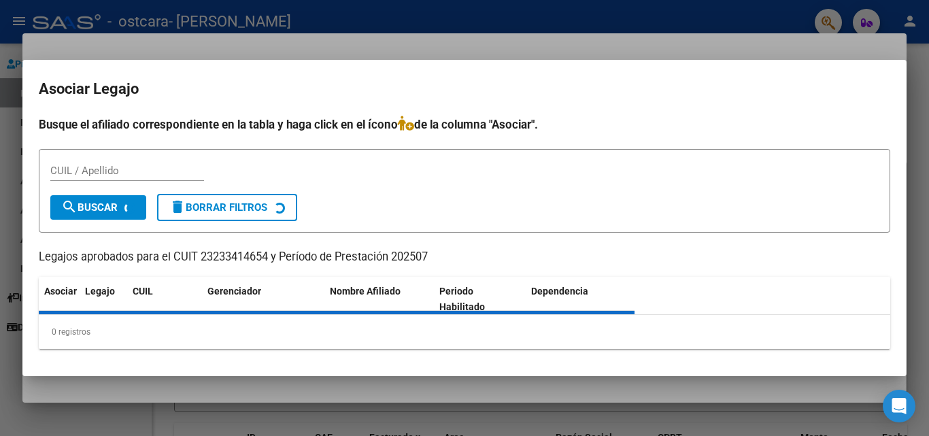  I want to click on mat-icon: delete, so click(177, 207).